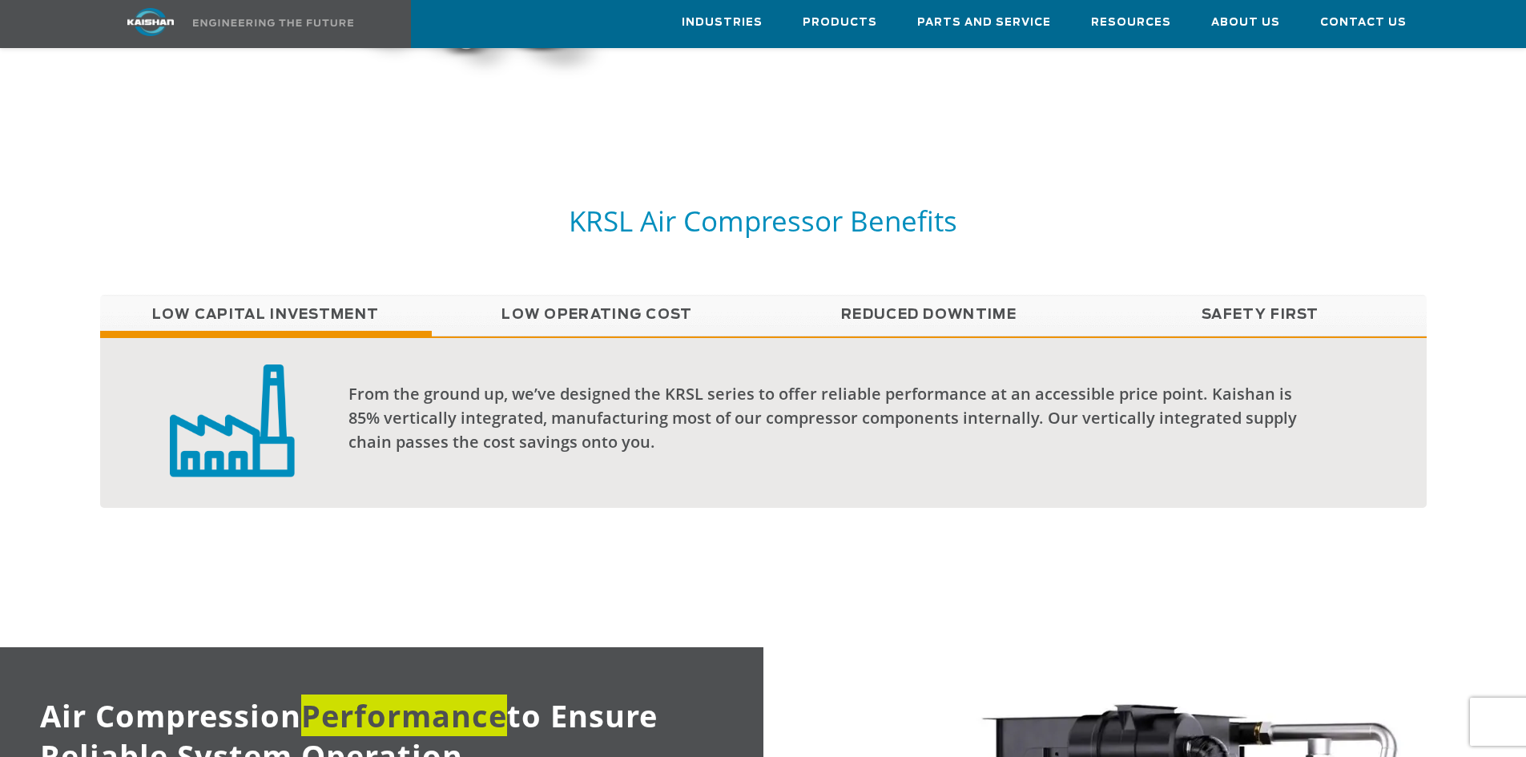 Image resolution: width=1526 pixels, height=757 pixels. Describe the element at coordinates (1364, 22) in the screenshot. I see `a: Contact Us` at that location.